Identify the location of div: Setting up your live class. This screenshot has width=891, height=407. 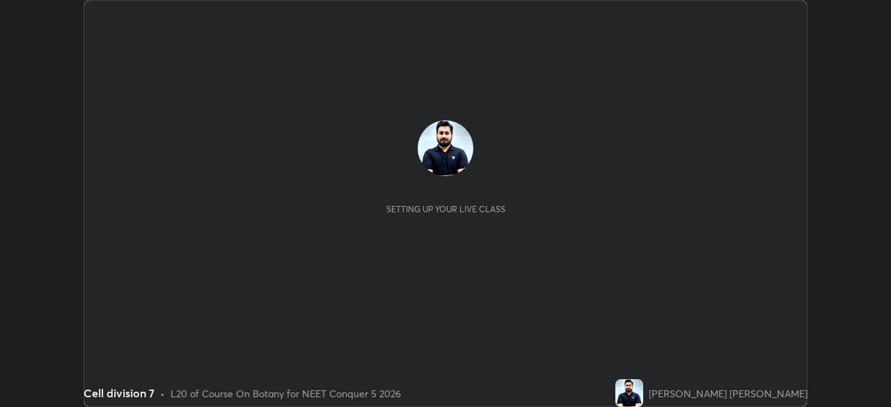
(445, 209).